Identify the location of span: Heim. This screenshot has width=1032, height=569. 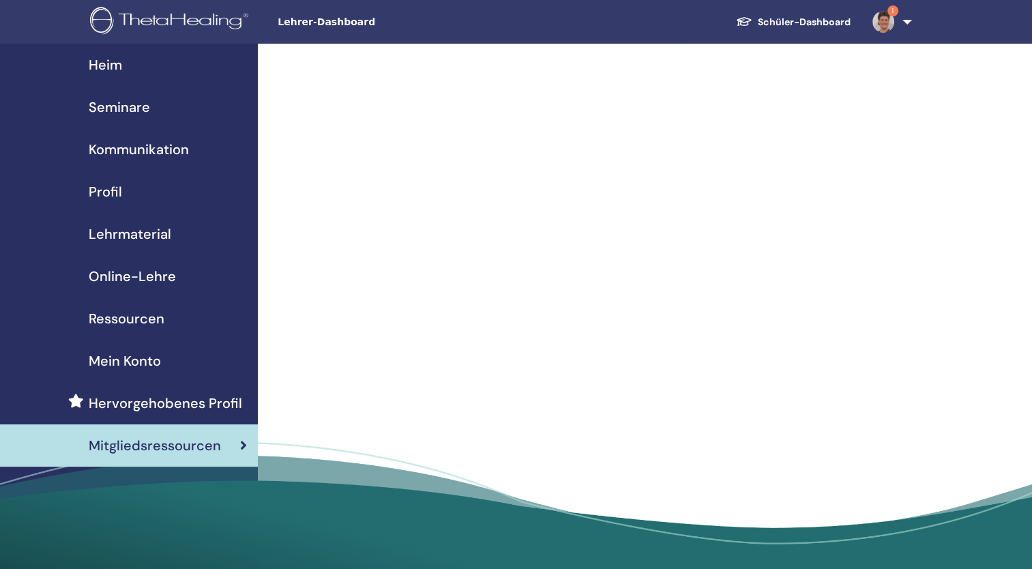
(105, 65).